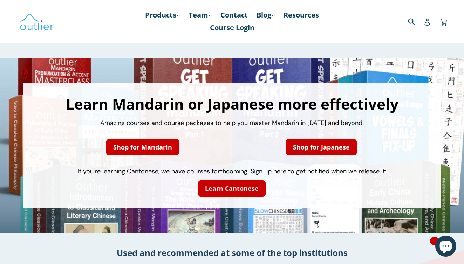 Image resolution: width=464 pixels, height=264 pixels. I want to click on a: Team, so click(200, 15).